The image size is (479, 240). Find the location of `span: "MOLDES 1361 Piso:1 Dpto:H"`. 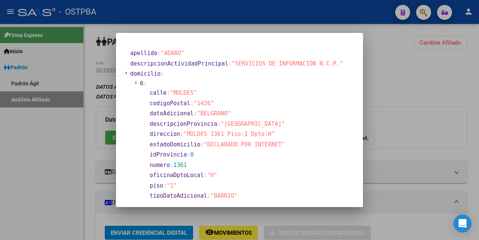

span: "MOLDES 1361 Piso:1 Dpto:H" is located at coordinates (229, 134).